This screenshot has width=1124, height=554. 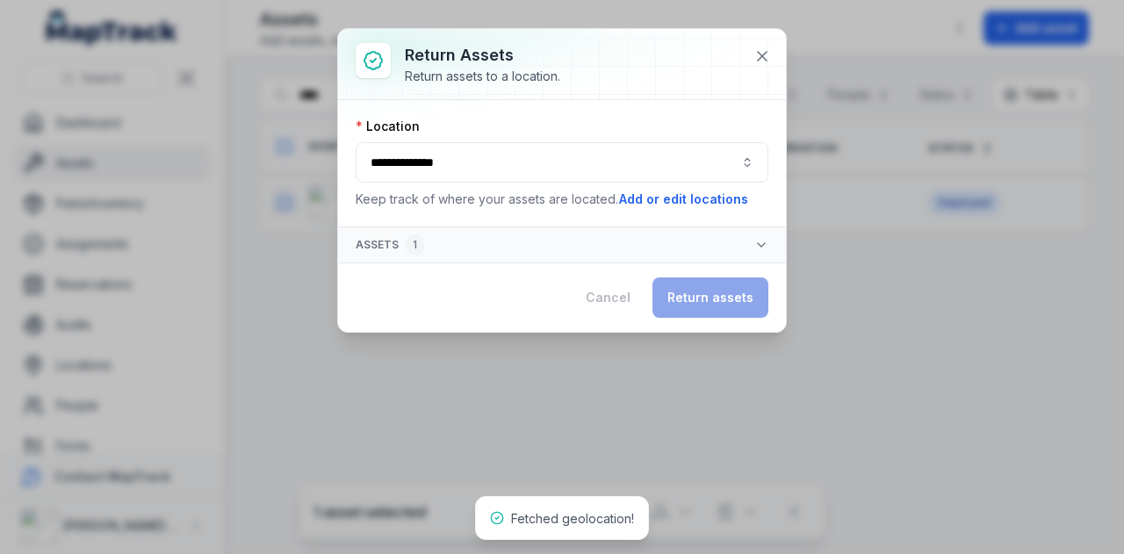 I want to click on h3: Return assets, so click(x=482, y=55).